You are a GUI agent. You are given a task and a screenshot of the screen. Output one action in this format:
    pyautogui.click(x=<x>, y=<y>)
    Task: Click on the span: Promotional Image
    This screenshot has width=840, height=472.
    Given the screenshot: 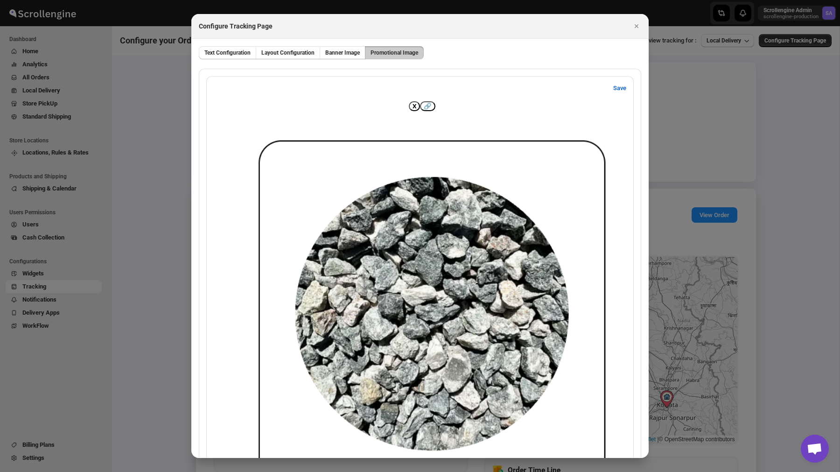 What is the action you would take?
    pyautogui.click(x=394, y=53)
    